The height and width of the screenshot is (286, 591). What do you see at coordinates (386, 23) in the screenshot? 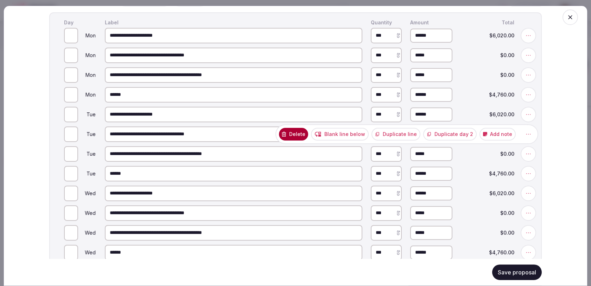
I see `div: Quantity` at bounding box center [386, 23].